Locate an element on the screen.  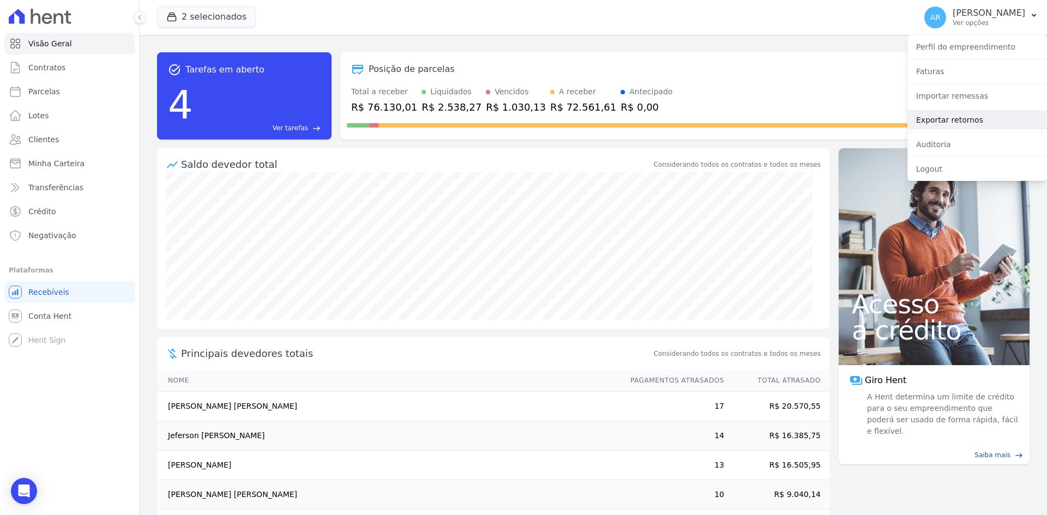
span: Saiba mais is located at coordinates (993, 455).